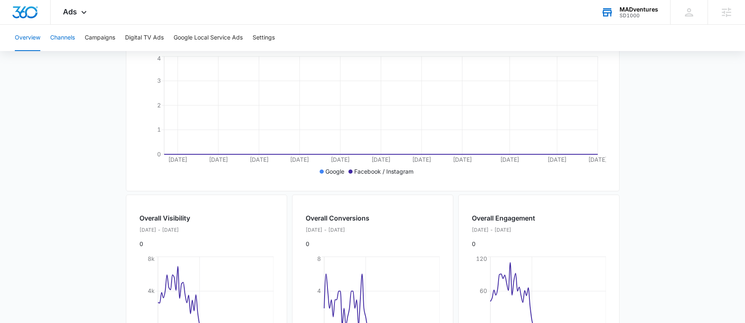 This screenshot has height=323, width=745. Describe the element at coordinates (639, 16) in the screenshot. I see `div: account id` at that location.